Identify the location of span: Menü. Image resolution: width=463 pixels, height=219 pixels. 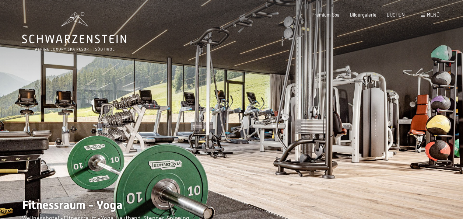
(434, 15).